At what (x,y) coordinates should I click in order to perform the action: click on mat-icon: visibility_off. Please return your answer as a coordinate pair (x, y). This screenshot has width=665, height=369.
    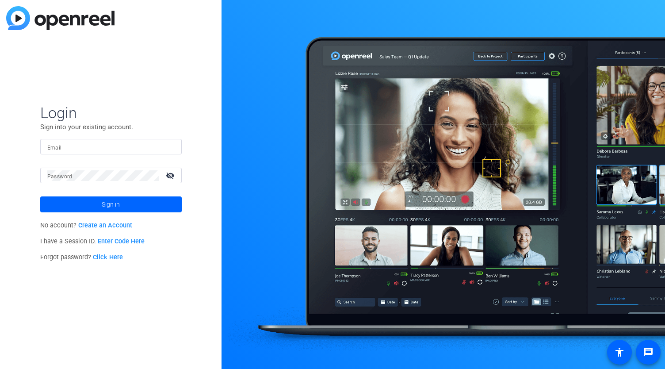
    Looking at the image, I should click on (171, 175).